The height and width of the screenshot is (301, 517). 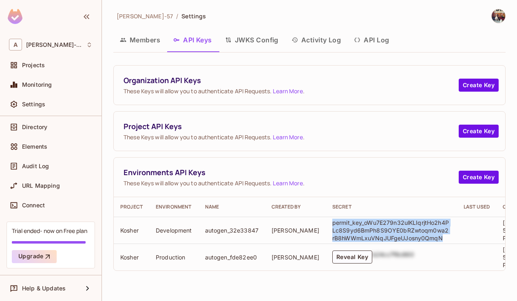 I want to click on span: Environments API Keys, so click(x=291, y=172).